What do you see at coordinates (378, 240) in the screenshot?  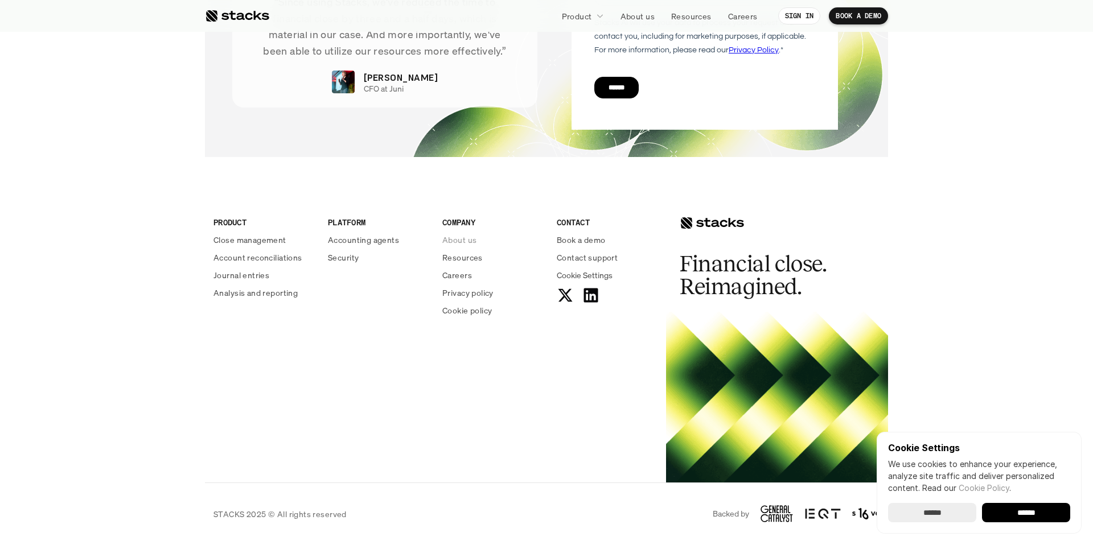 I see `a: Accounting agents` at bounding box center [378, 240].